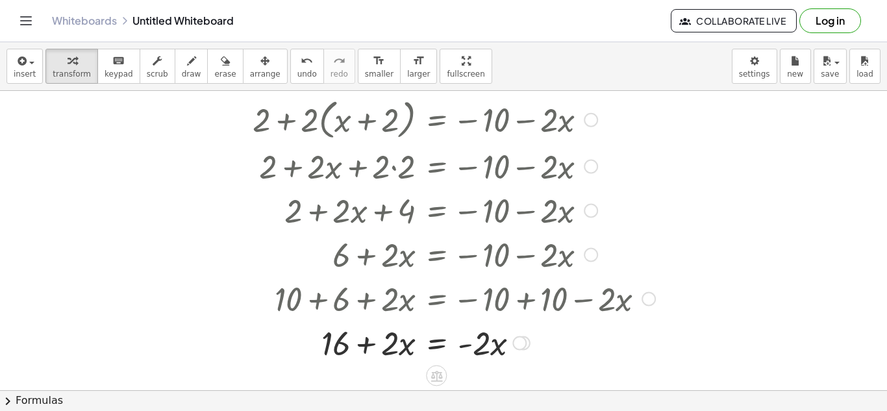 This screenshot has height=411, width=887. Describe the element at coordinates (84, 21) in the screenshot. I see `a: Whiteboards` at that location.